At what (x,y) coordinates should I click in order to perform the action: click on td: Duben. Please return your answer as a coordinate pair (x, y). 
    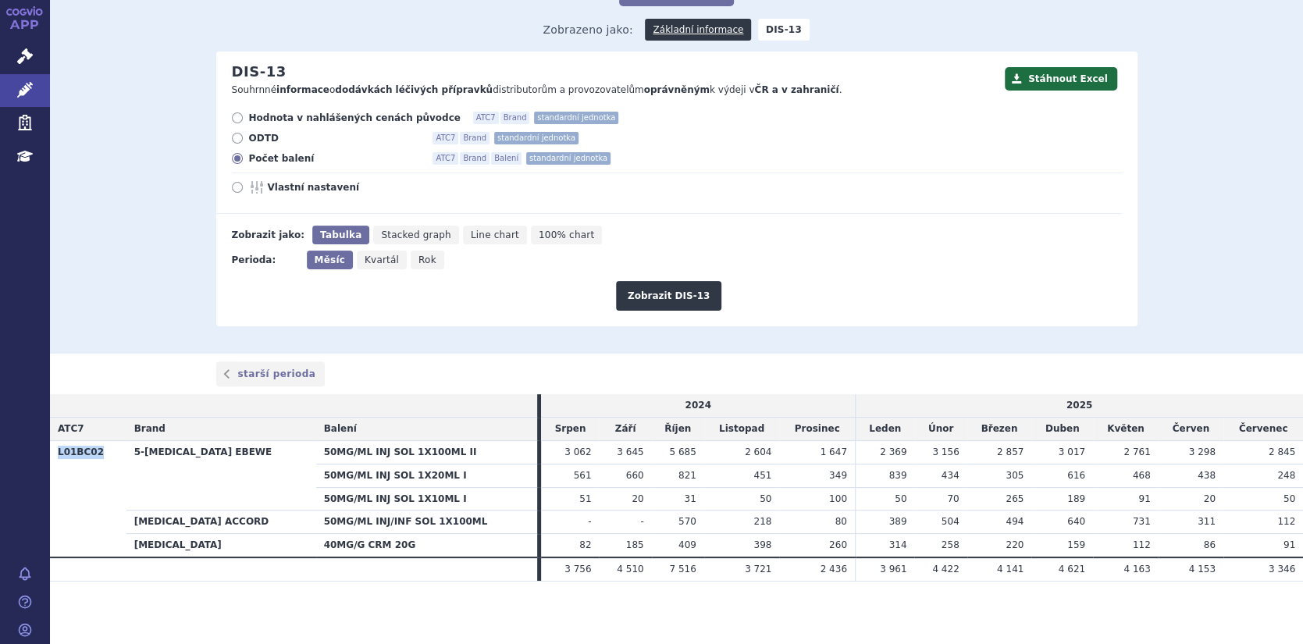
    Looking at the image, I should click on (1061, 429).